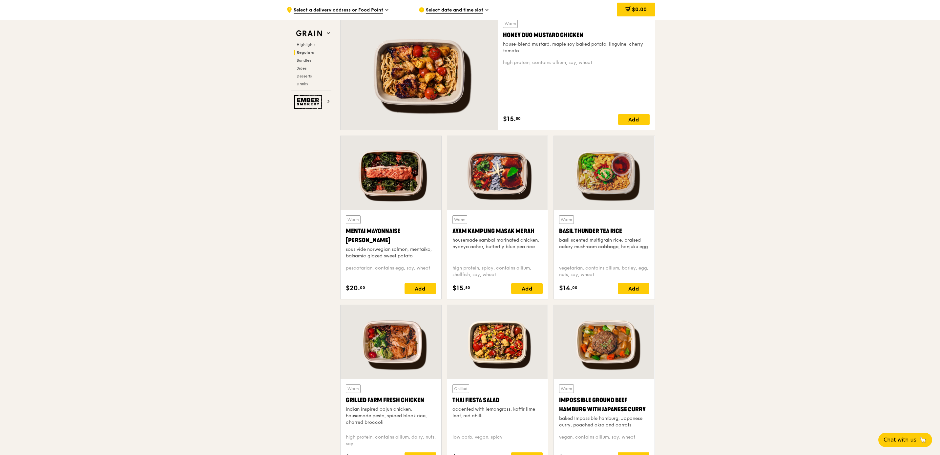 The image size is (940, 455). I want to click on img: Ember Smokery web logo, so click(309, 102).